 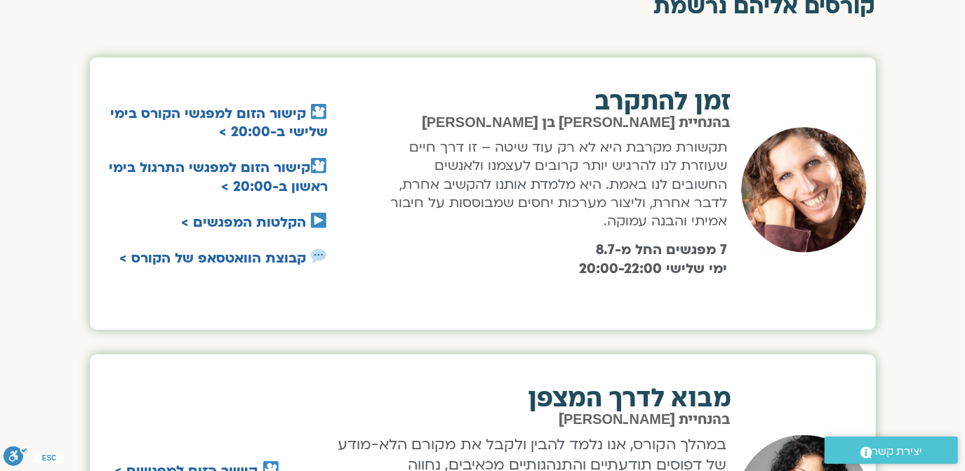 I want to click on a: קבוצת הוואטסאפ של הקורס >, so click(x=213, y=258).